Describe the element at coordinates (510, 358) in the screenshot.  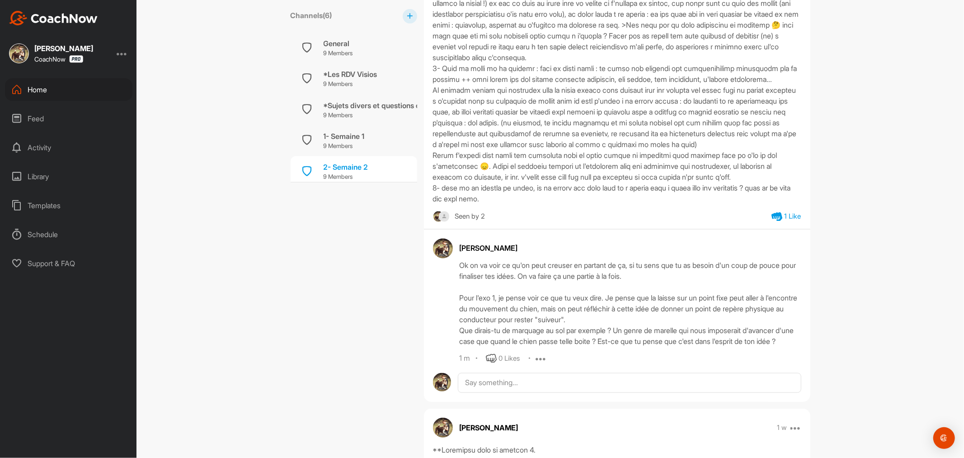
I see `div: 0 Likes` at that location.